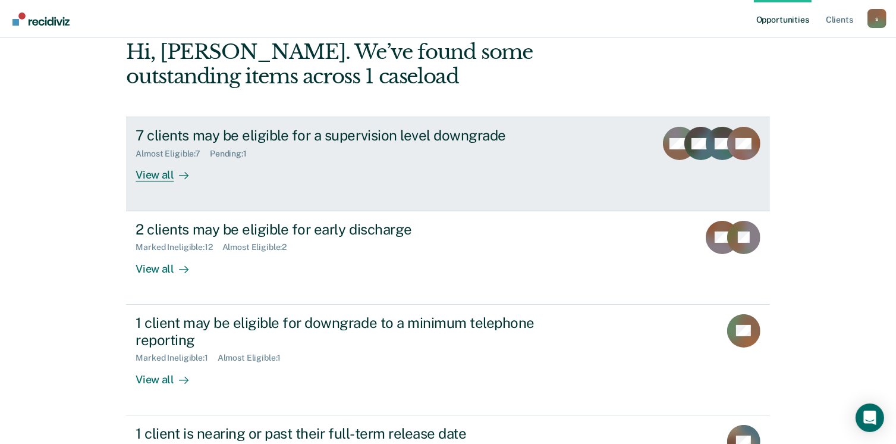  I want to click on div: Almost Eligible : 1, so click(254, 357).